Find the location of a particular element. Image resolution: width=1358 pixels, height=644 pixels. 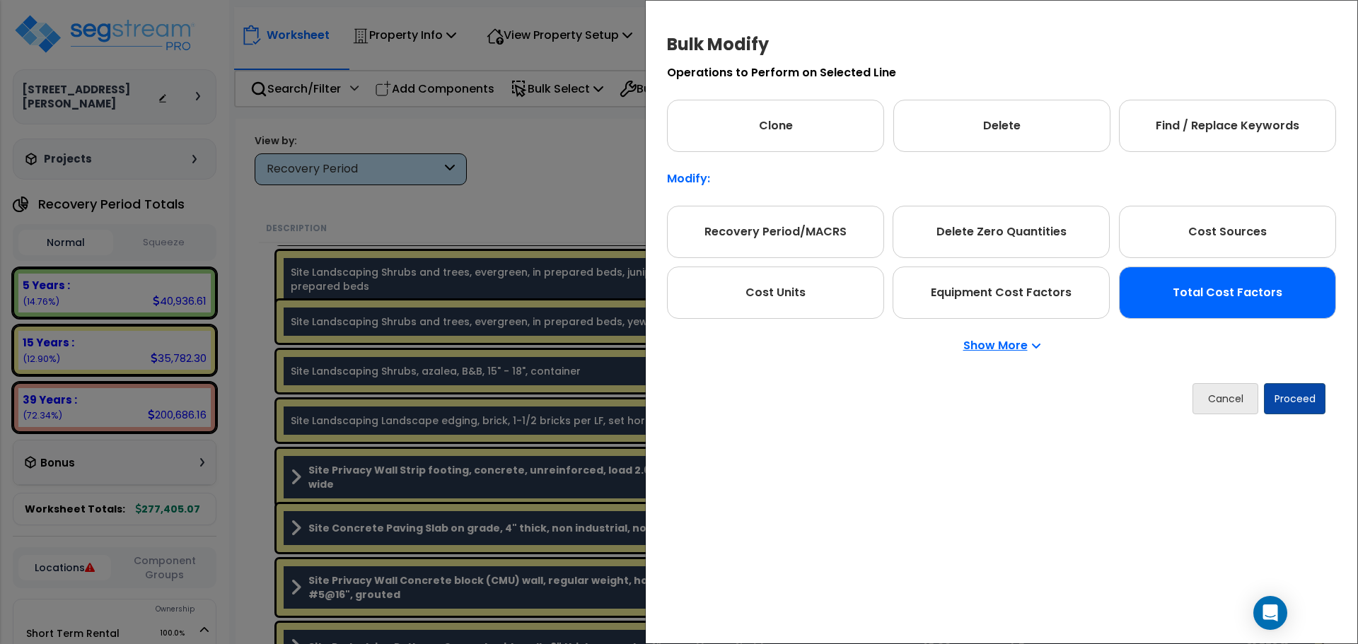

h4: Bulk Modify is located at coordinates (1001, 45).